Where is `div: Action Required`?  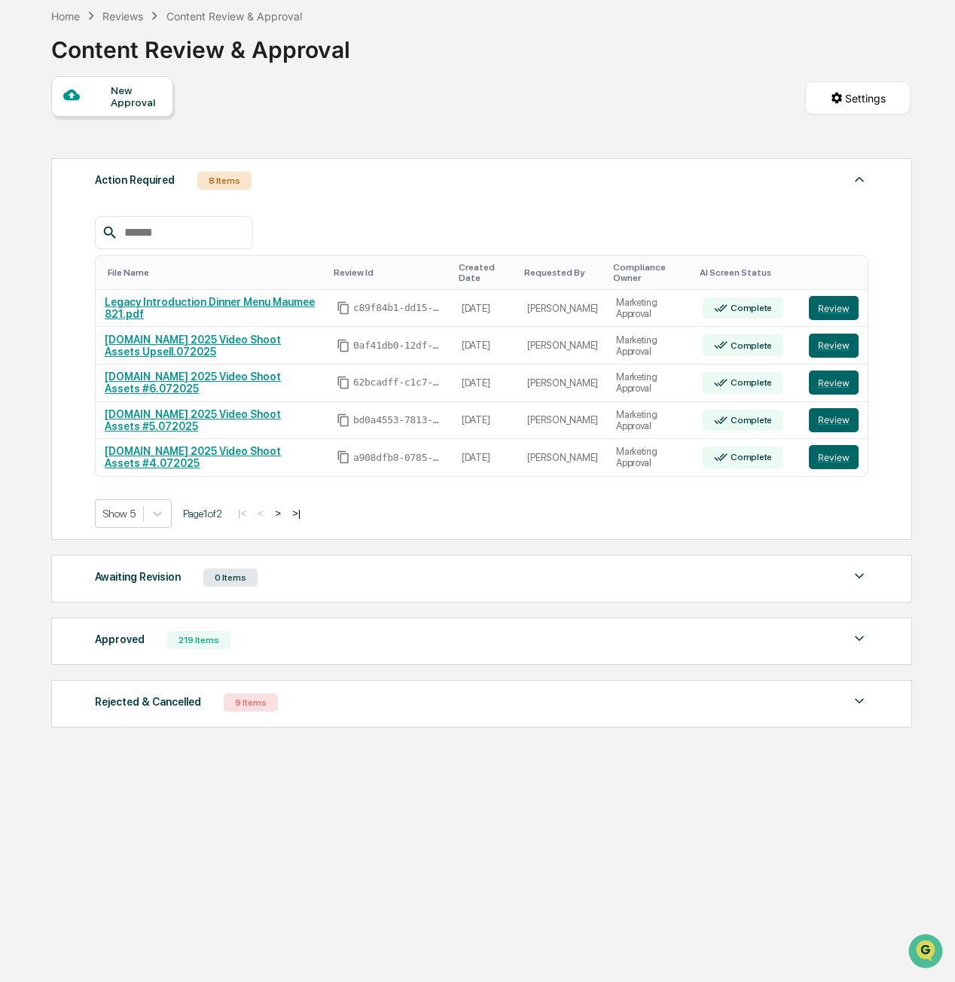
div: Action Required is located at coordinates (135, 180).